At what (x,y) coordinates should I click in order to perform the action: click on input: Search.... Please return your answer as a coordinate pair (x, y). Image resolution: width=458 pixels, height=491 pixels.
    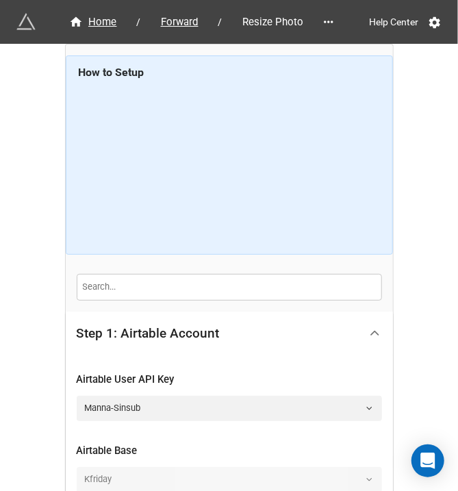
    Looking at the image, I should click on (229, 287).